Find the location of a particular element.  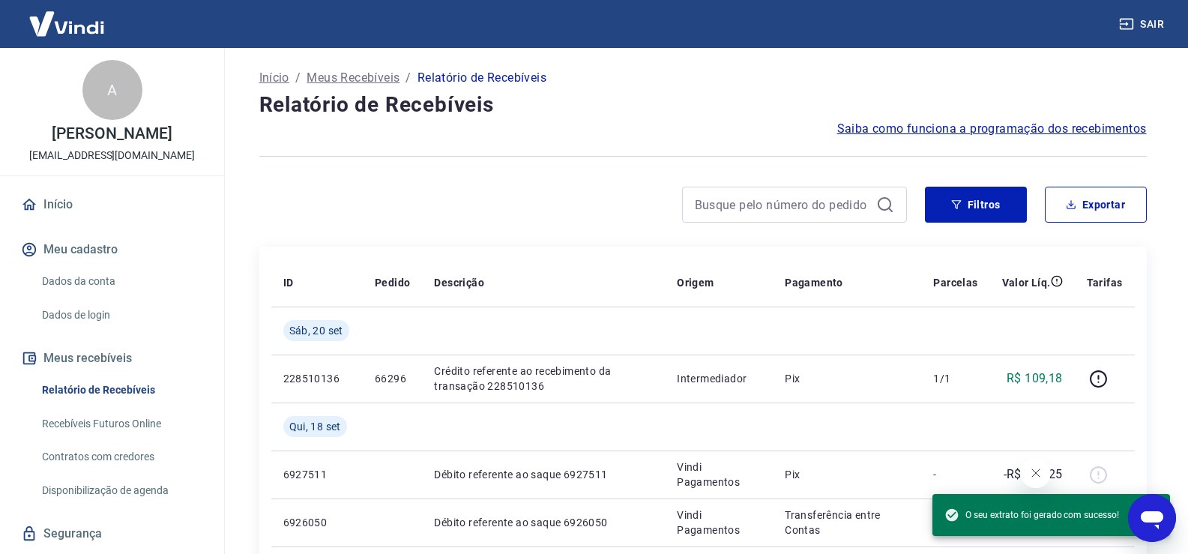

input: Busque pelo número do pedido is located at coordinates (782, 205).